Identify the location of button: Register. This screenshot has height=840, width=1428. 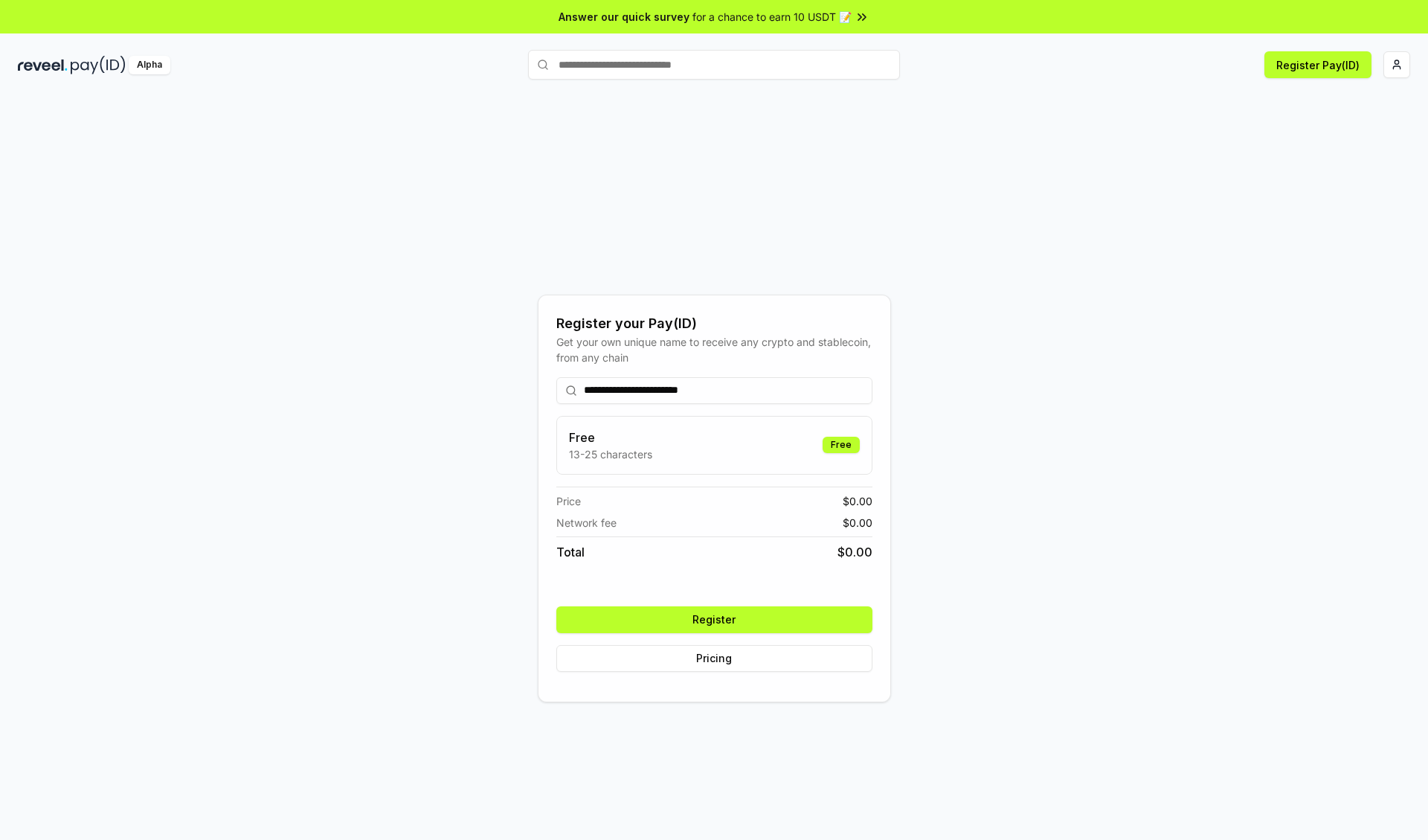
(714, 619).